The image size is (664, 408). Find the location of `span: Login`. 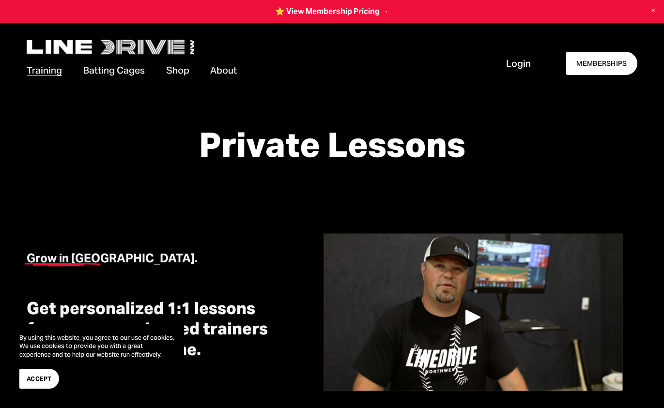

span: Login is located at coordinates (518, 63).